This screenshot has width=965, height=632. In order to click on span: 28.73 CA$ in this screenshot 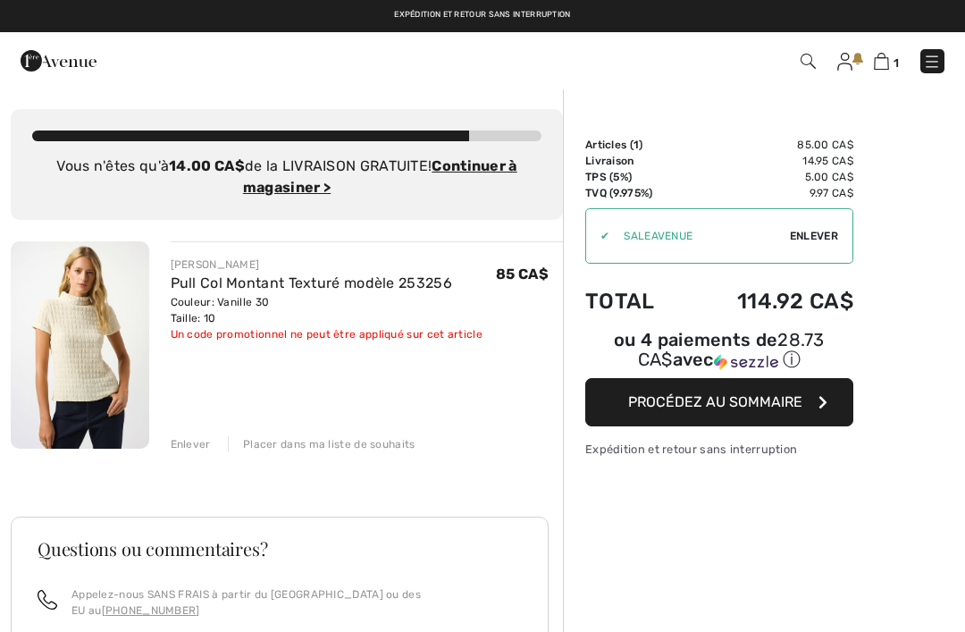, I will do `click(731, 349)`.